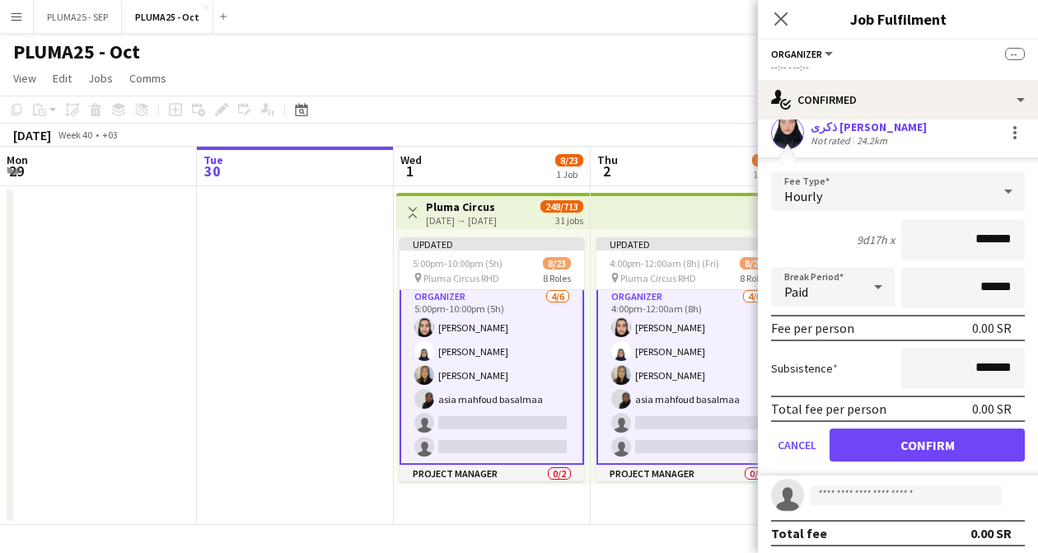 Image resolution: width=1038 pixels, height=553 pixels. Describe the element at coordinates (569, 219) in the screenshot. I see `div: 31 jobs` at that location.